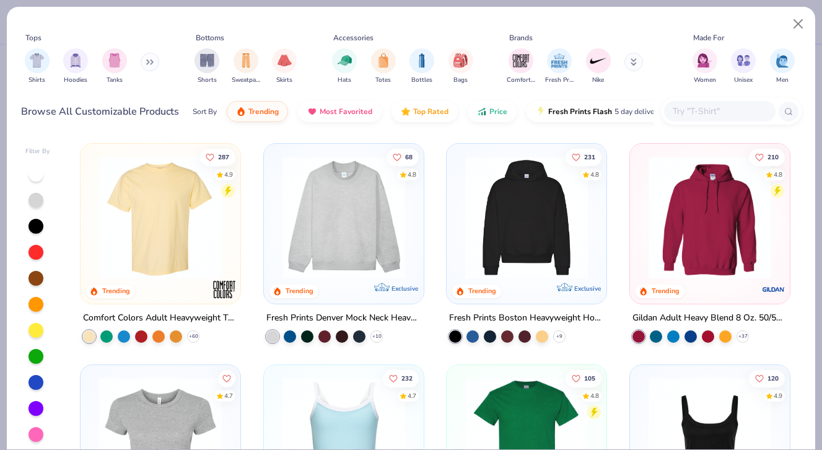 This screenshot has height=450, width=822. I want to click on span: Unisex, so click(743, 80).